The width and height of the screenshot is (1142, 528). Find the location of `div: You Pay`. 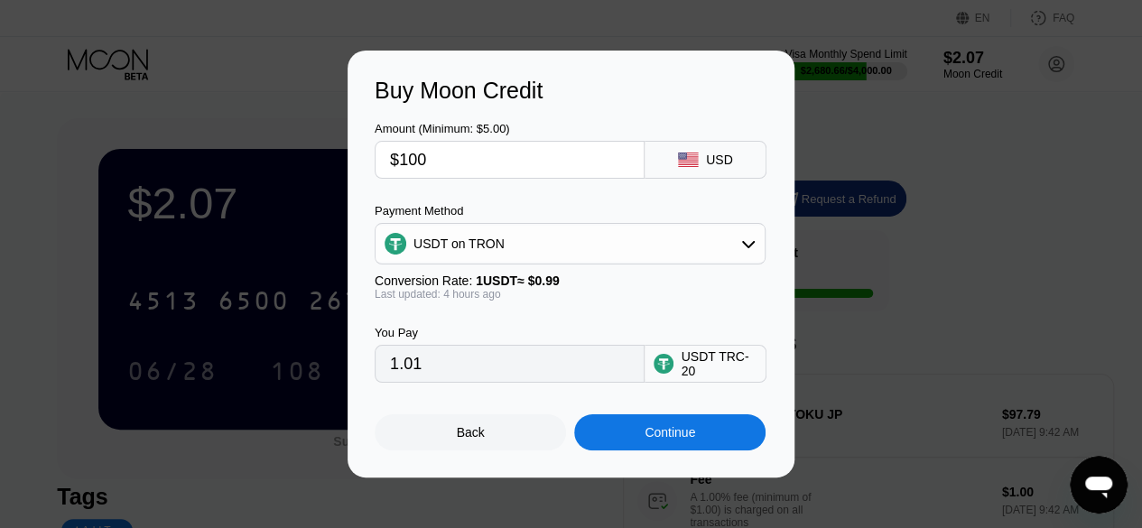

div: You Pay is located at coordinates (509, 332).